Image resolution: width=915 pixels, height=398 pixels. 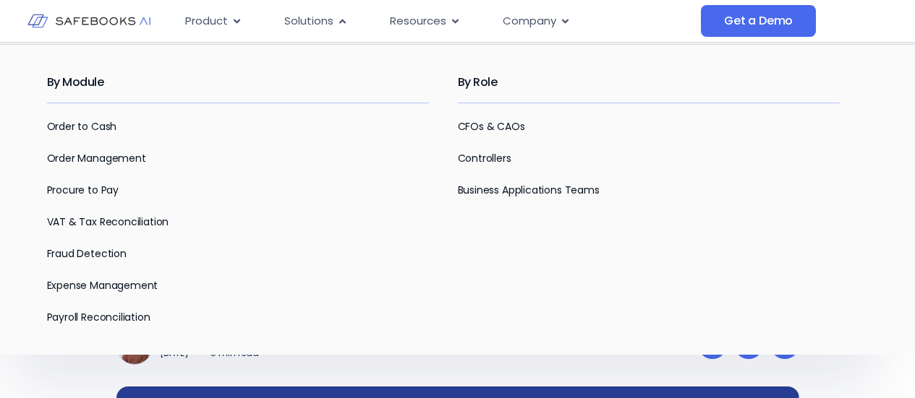 I want to click on h2: By Role, so click(x=648, y=82).